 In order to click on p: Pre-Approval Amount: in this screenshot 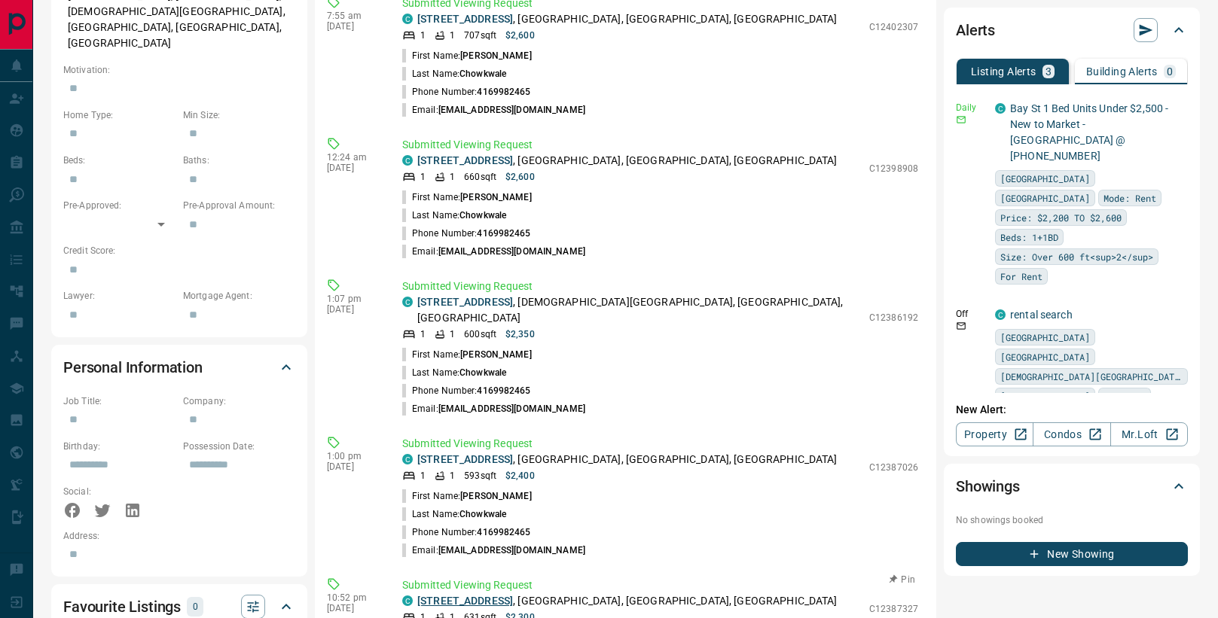, I will do `click(239, 206)`.